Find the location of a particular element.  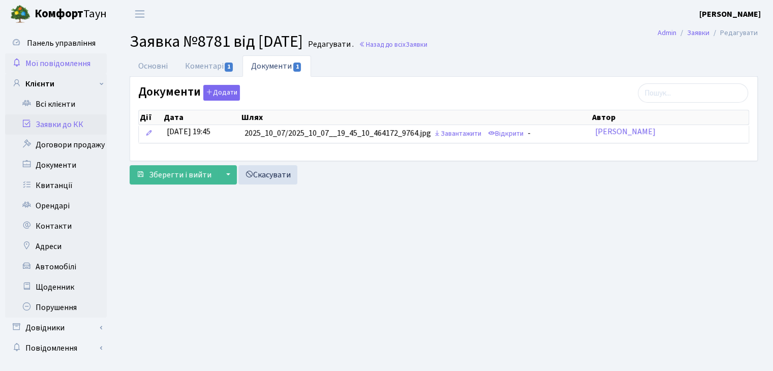

a: Панель управління is located at coordinates (56, 43).